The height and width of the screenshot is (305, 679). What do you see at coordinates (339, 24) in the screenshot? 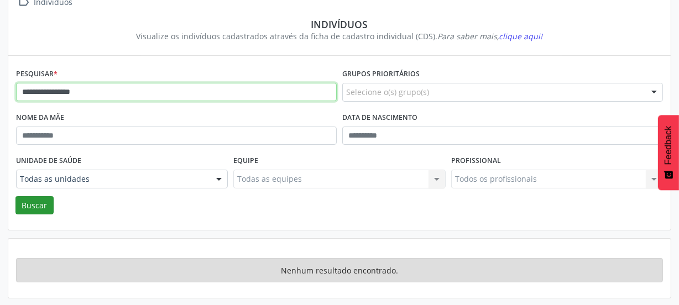
I see `div: Indivíduos` at bounding box center [339, 24].